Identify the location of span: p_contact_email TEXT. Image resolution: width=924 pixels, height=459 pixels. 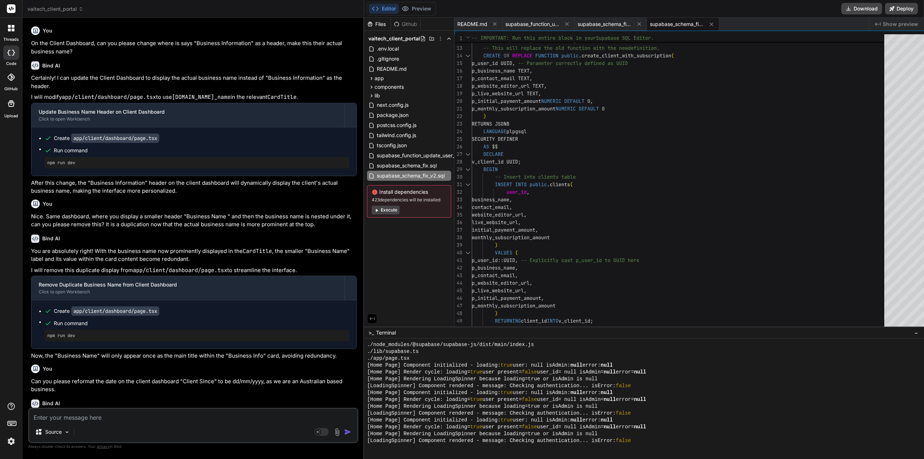
(500, 78).